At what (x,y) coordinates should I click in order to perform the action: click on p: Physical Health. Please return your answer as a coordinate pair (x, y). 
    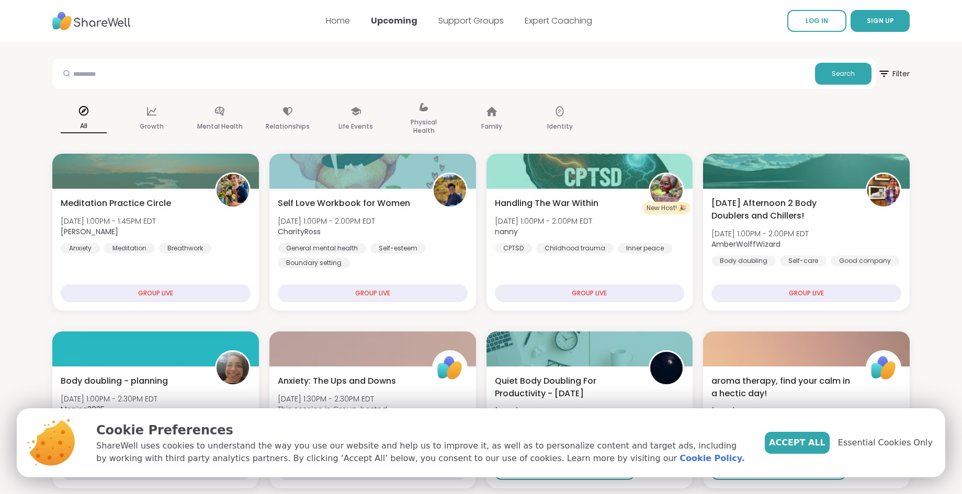
    Looking at the image, I should click on (424, 127).